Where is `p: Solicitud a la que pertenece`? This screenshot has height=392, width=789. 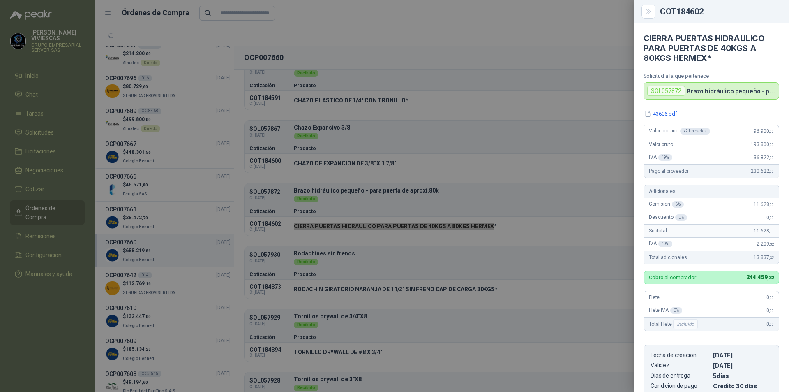
p: Solicitud a la que pertenece is located at coordinates (711, 76).